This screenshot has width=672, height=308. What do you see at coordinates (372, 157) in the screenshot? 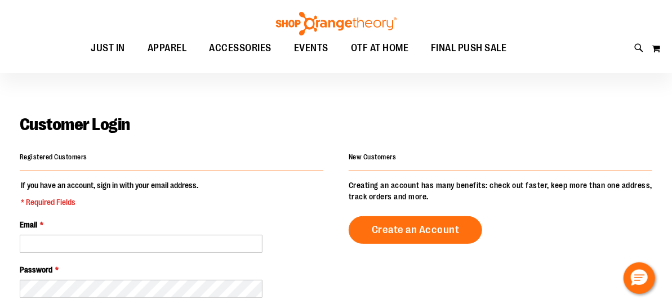
I see `strong: New Customers` at bounding box center [372, 157].